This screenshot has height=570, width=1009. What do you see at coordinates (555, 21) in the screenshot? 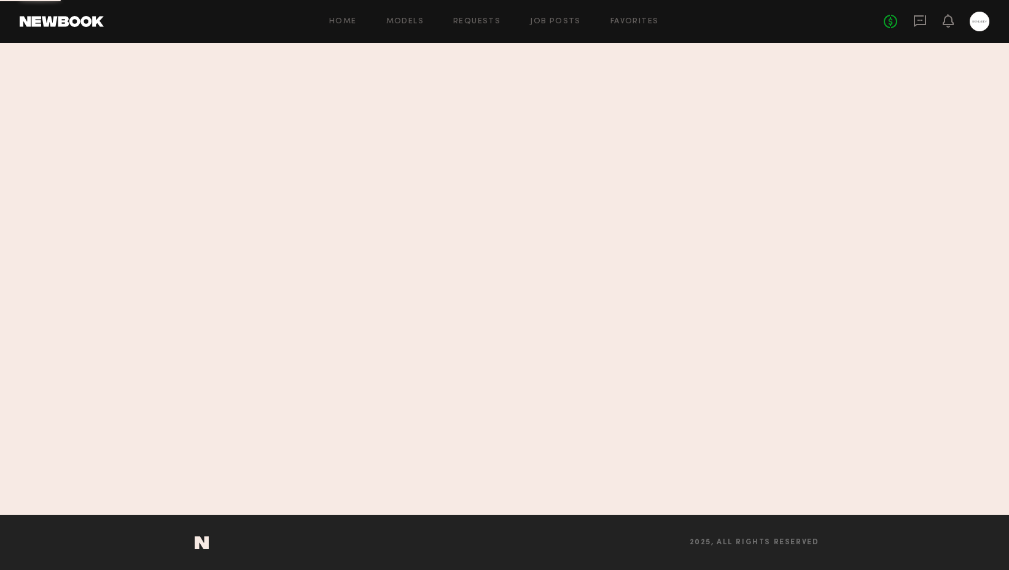
I see `a: Job Posts` at bounding box center [555, 21].